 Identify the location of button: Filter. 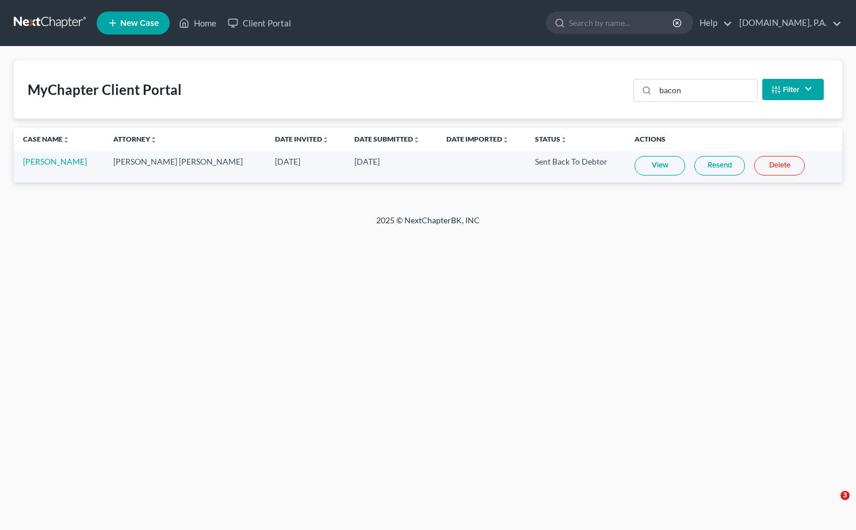
(793, 89).